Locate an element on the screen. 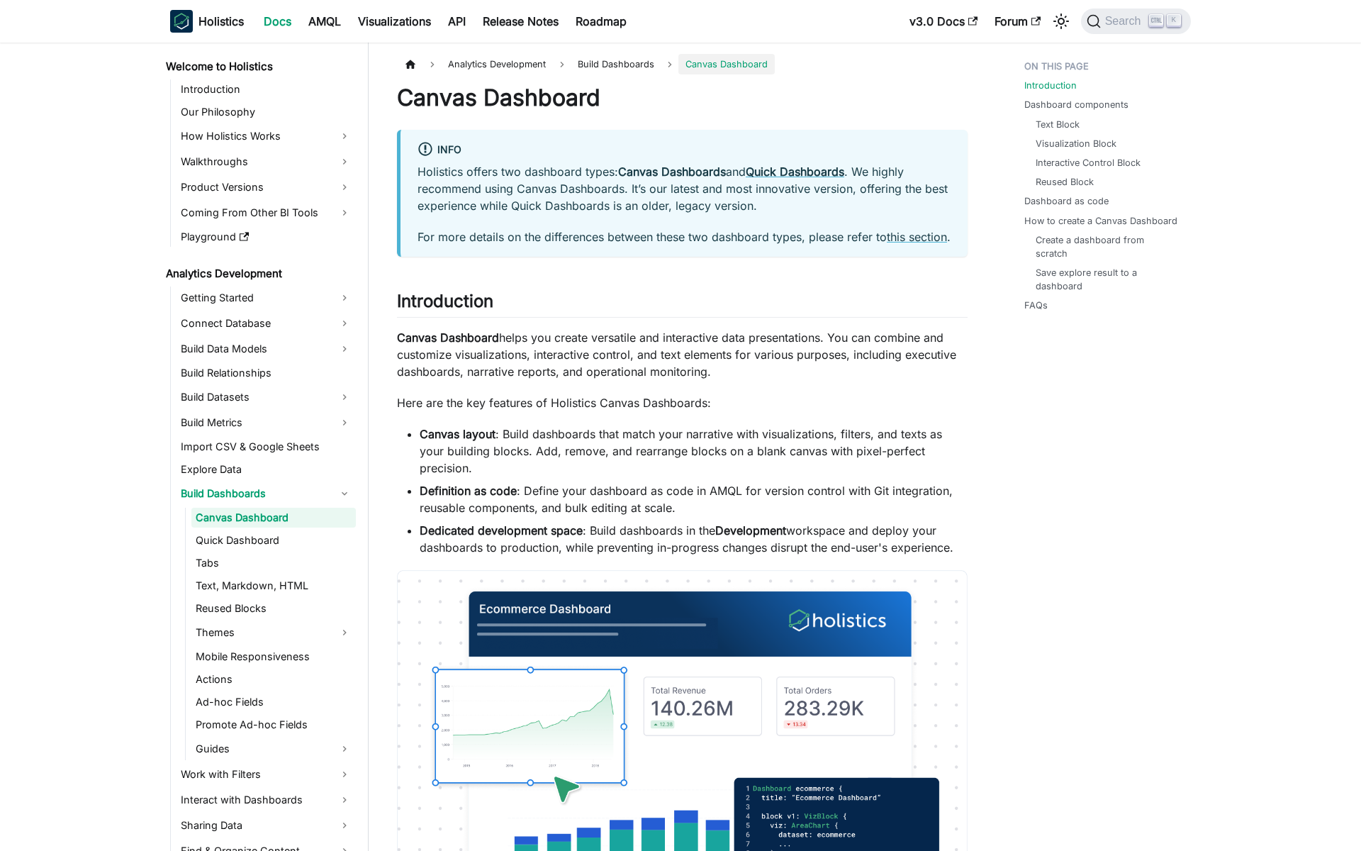 The height and width of the screenshot is (851, 1361). a: Import CSV & Google Sheets is located at coordinates (266, 447).